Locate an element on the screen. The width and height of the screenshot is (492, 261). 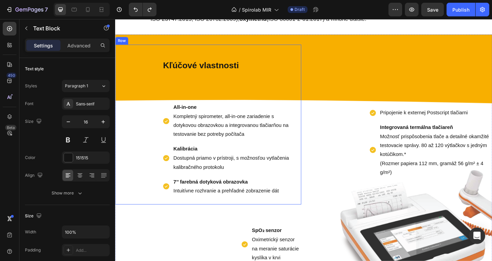
div: Align is located at coordinates (34, 176).